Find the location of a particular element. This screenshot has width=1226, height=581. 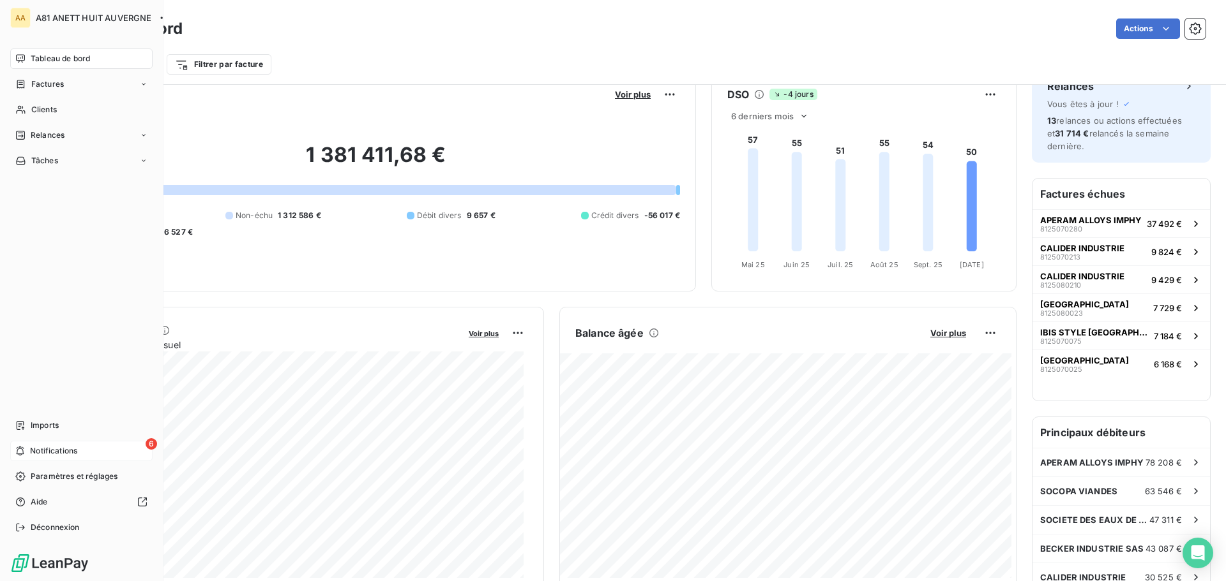

span: 13 is located at coordinates (1051, 121).